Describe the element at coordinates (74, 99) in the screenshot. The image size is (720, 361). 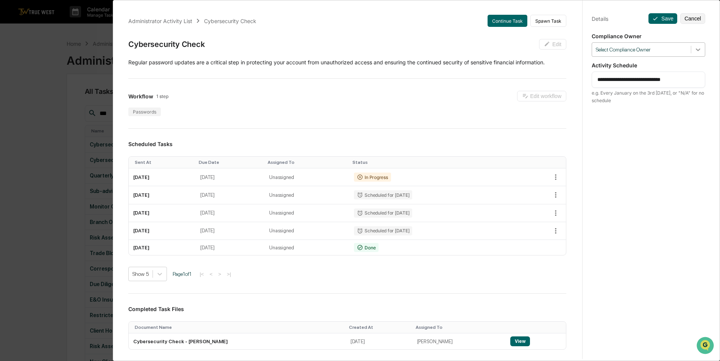
I see `a: 🗄️Attestations` at that location.